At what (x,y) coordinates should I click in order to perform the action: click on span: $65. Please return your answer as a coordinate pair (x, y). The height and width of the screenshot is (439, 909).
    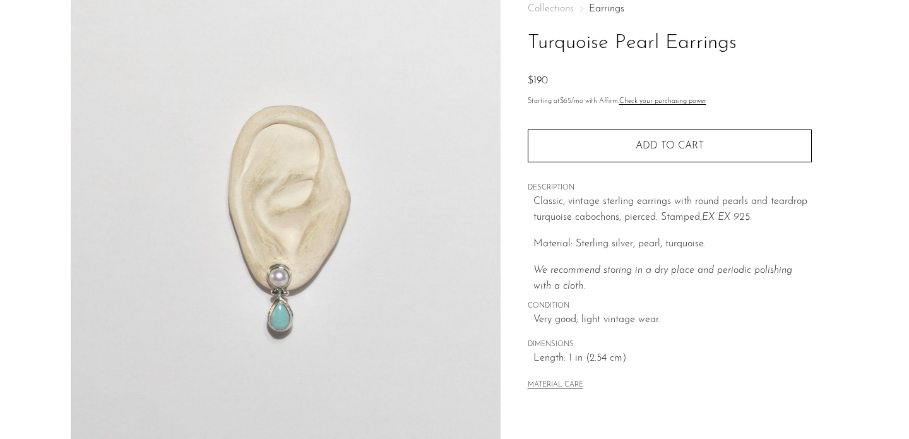
    Looking at the image, I should click on (565, 101).